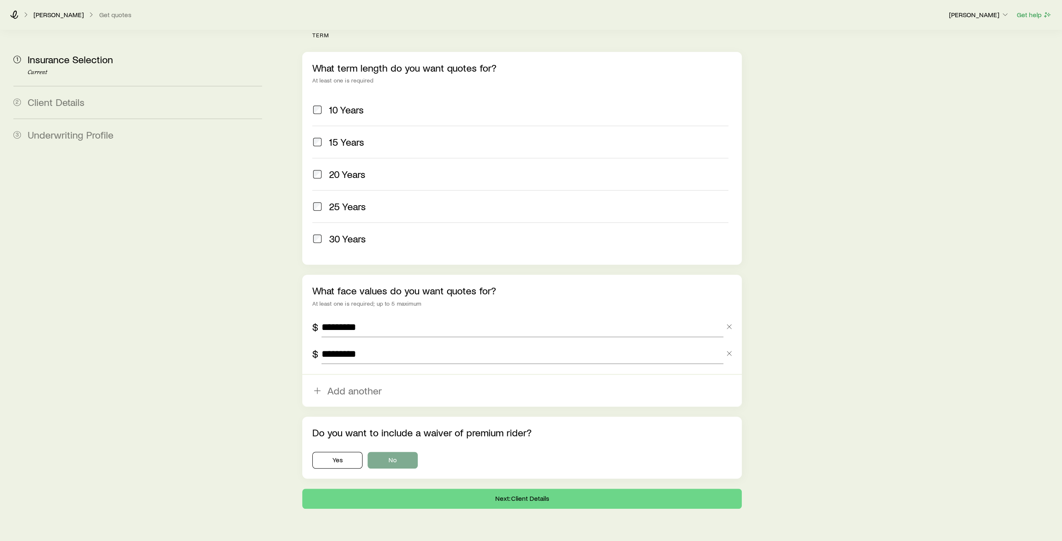 The width and height of the screenshot is (1062, 541). What do you see at coordinates (522, 432) in the screenshot?
I see `p: Do you want to include a waiver of premium rider?` at bounding box center [522, 432].